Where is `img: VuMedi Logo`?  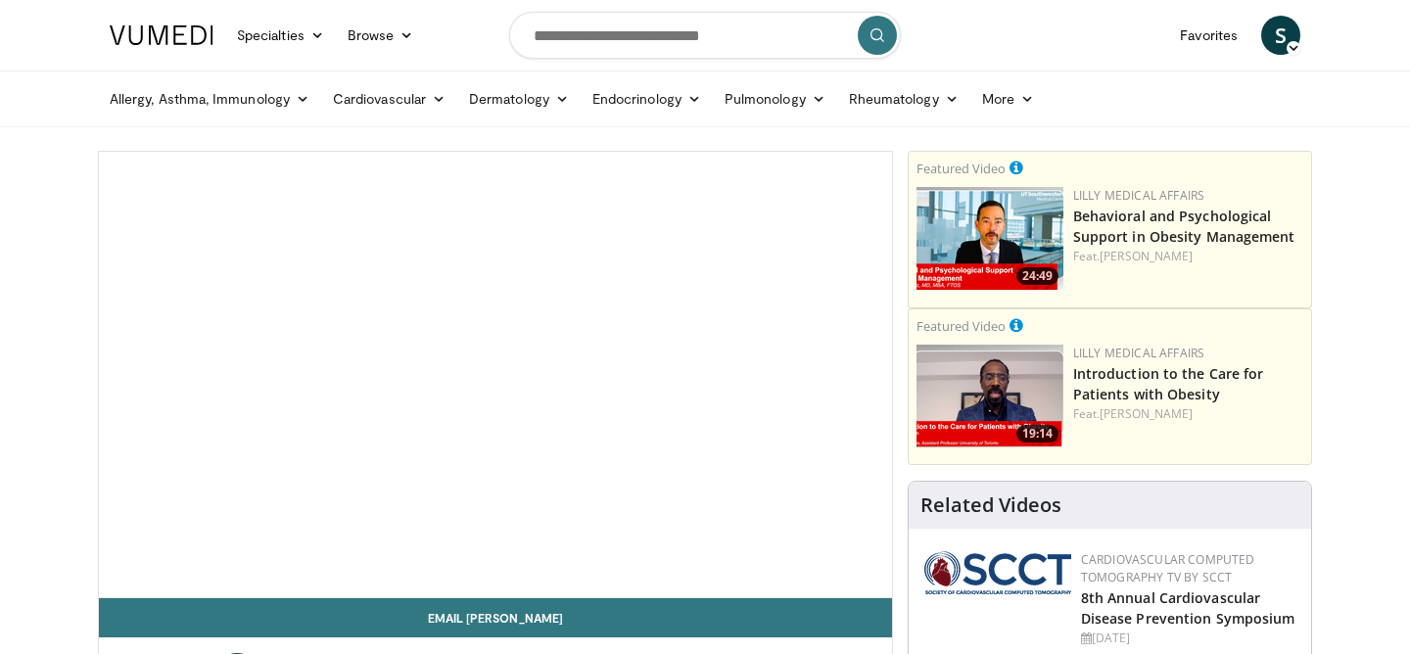 img: VuMedi Logo is located at coordinates (162, 35).